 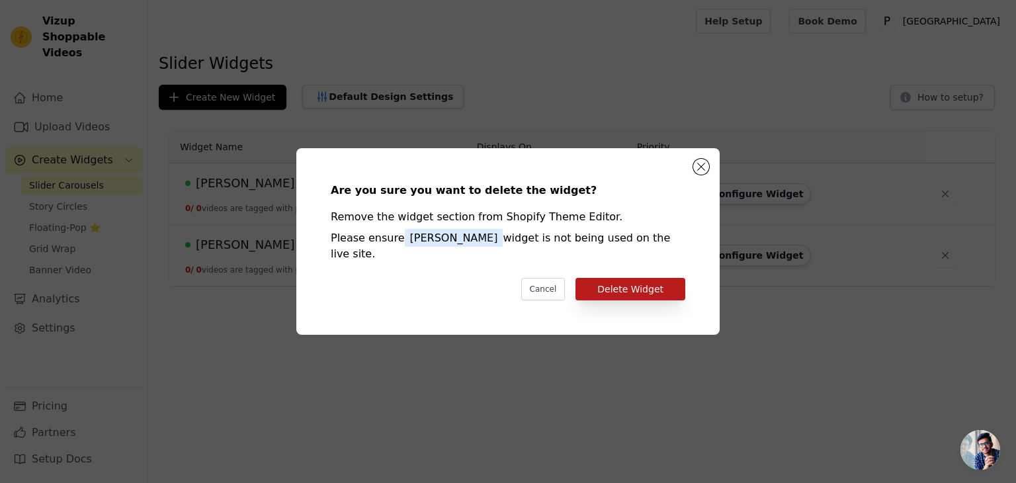 I want to click on div: Please ensure widget is not being used on the live site., so click(x=508, y=246).